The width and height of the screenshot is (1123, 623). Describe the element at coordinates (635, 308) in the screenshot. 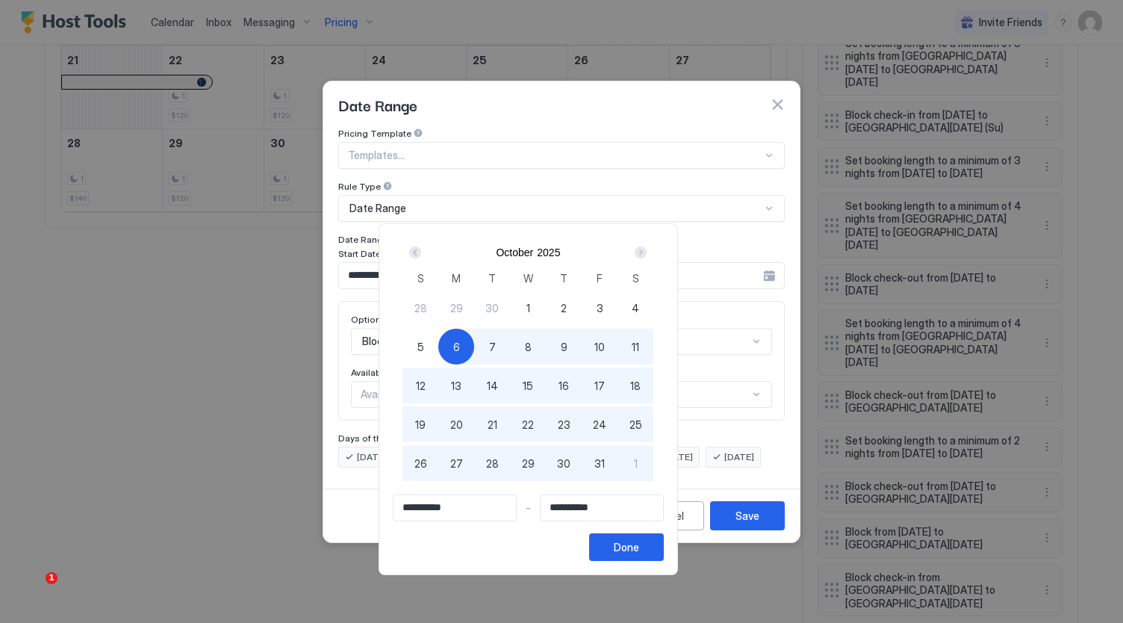

I see `span: 4` at that location.